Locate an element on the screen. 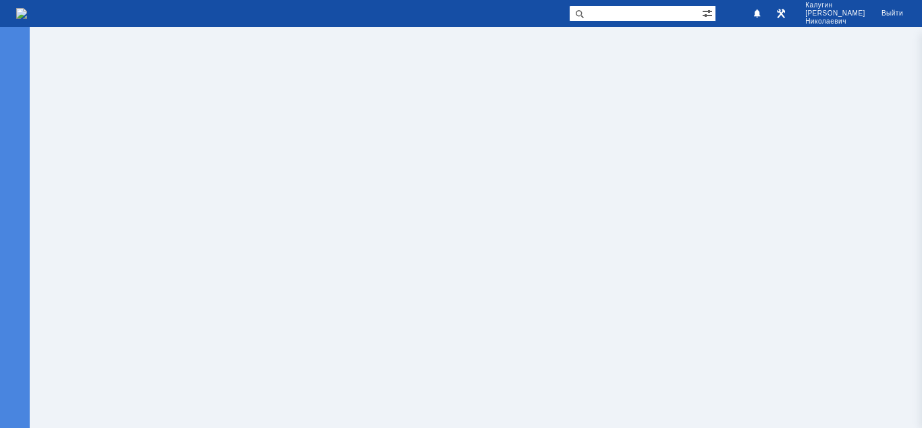 The image size is (922, 428). span: Калугин is located at coordinates (834, 5).